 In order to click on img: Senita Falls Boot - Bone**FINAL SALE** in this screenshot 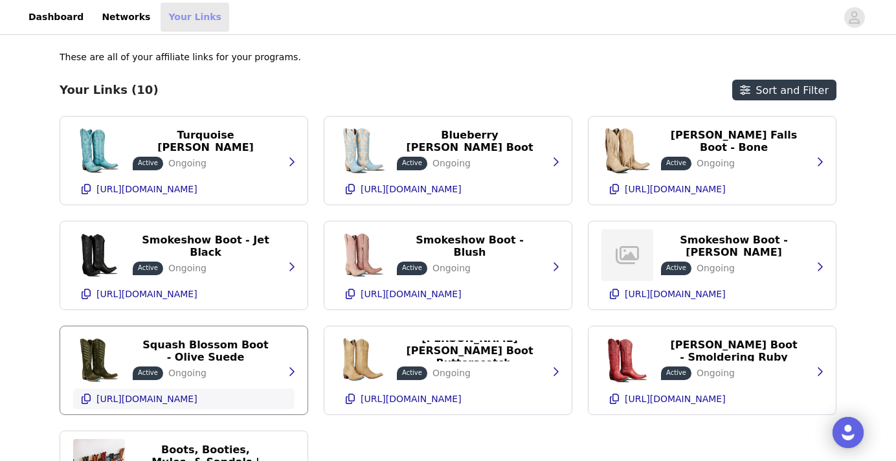, I will do `click(627, 150)`.